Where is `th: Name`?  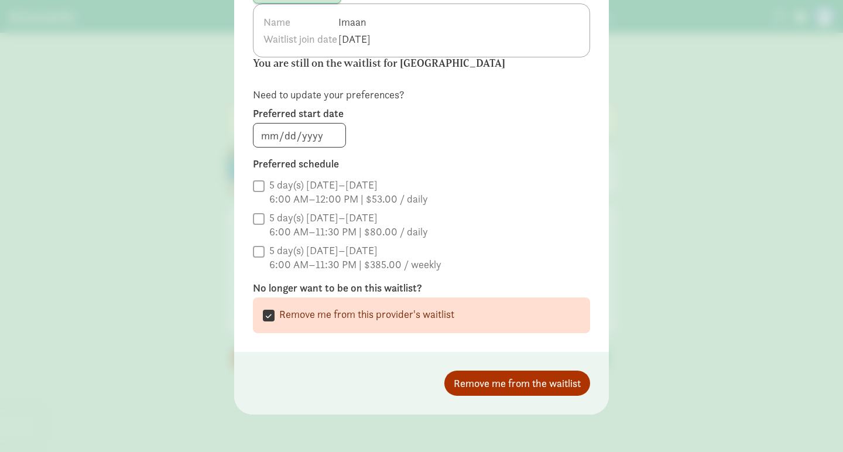
th: Name is located at coordinates (300, 22).